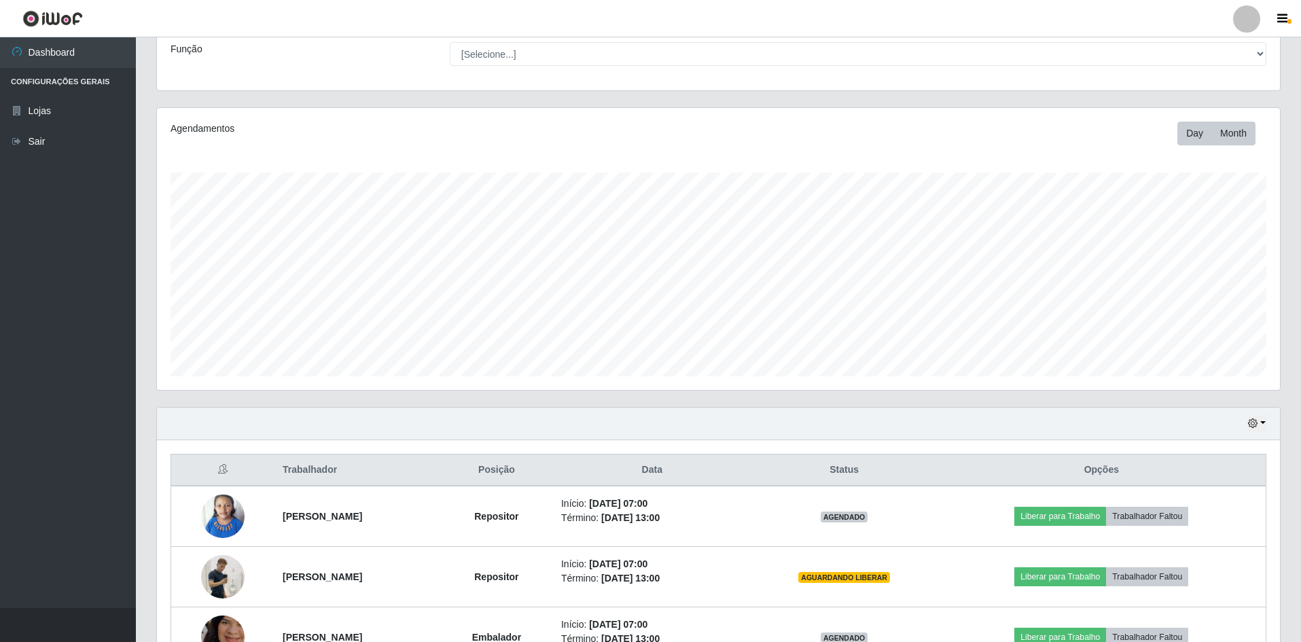 The image size is (1301, 642). What do you see at coordinates (1221, 133) in the screenshot?
I see `div: Toolbar with button groups` at bounding box center [1221, 133].